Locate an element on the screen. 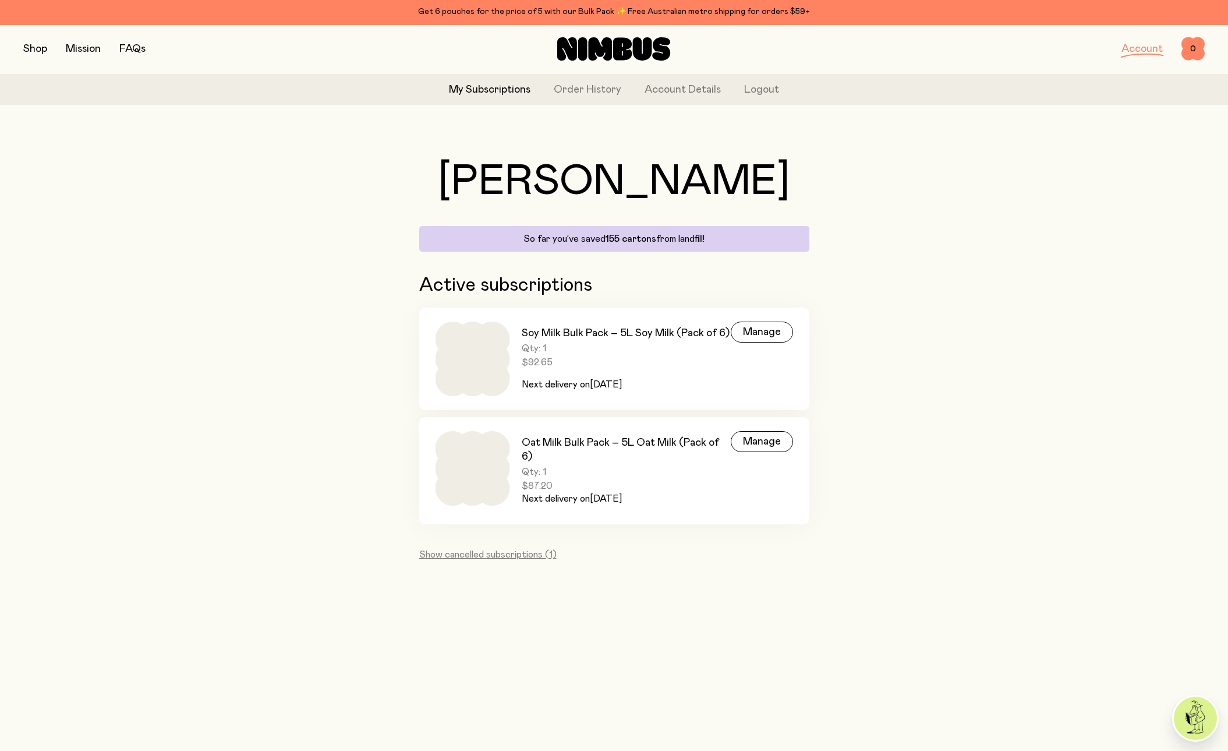  button: Logout is located at coordinates (762, 90).